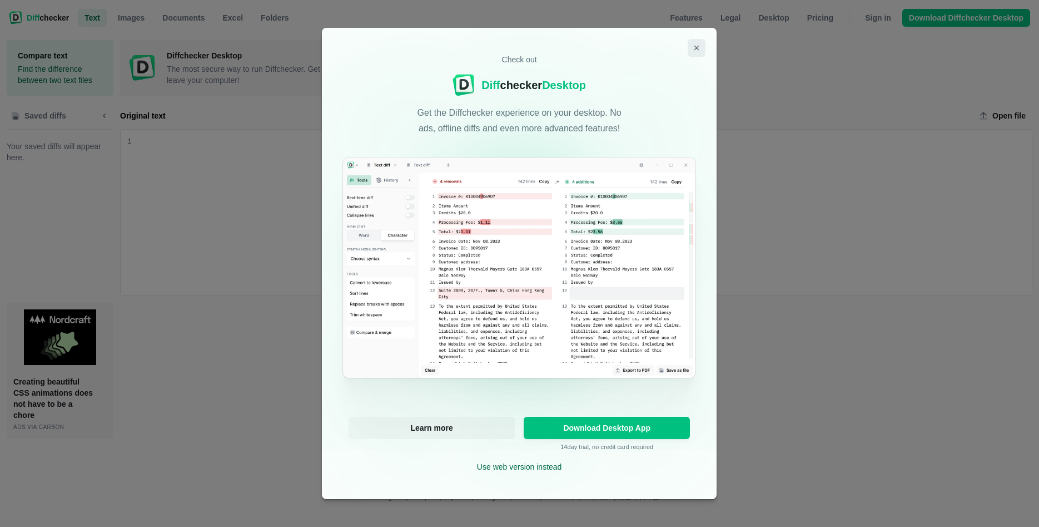 The width and height of the screenshot is (1039, 527). I want to click on p: Check out, so click(519, 59).